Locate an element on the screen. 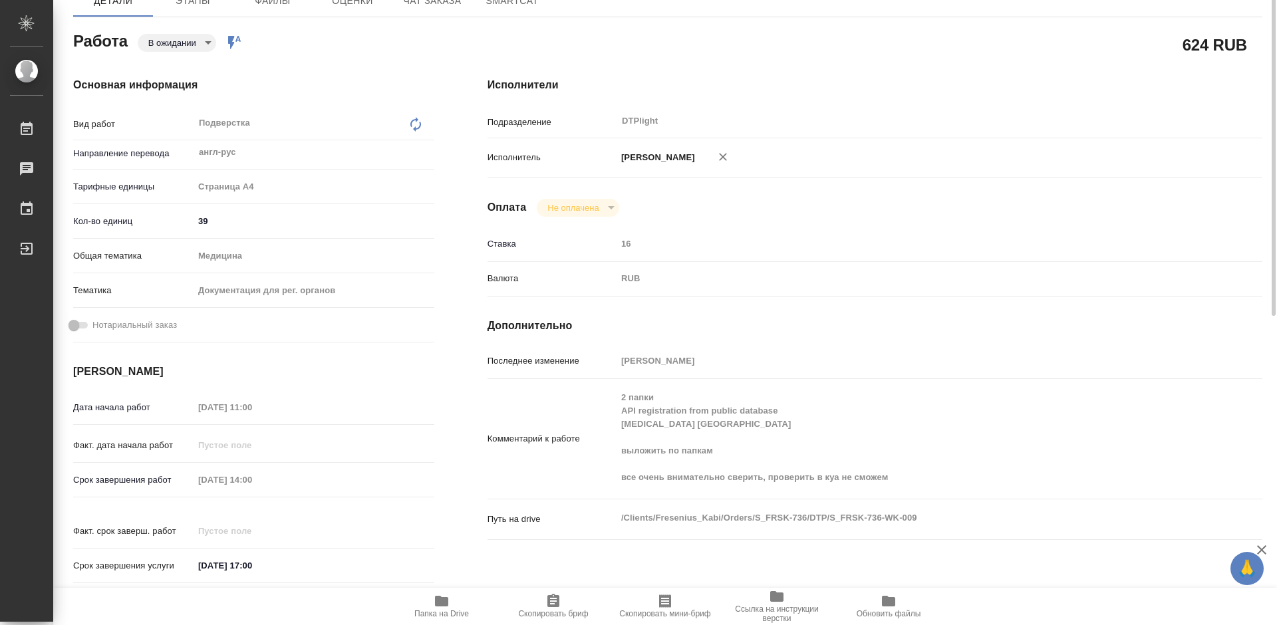  p: Комментарий к работе is located at coordinates (552, 439).